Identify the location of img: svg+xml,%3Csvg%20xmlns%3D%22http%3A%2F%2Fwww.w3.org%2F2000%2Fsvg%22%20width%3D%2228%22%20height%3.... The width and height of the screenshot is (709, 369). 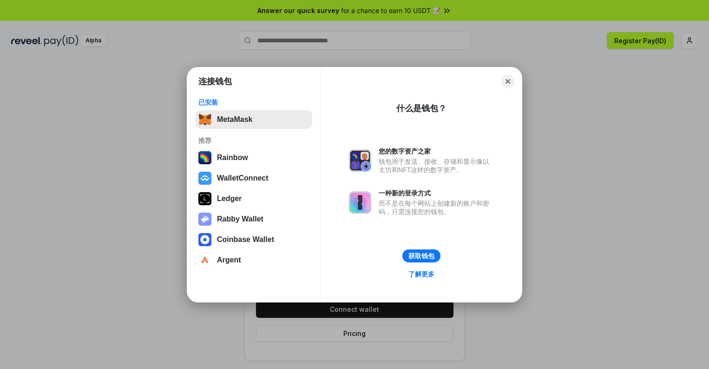
(205, 198).